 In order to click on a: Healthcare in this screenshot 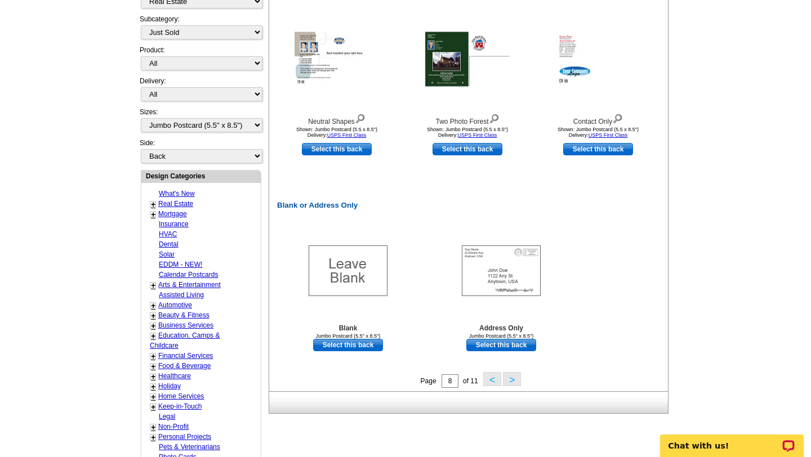, I will do `click(175, 376)`.